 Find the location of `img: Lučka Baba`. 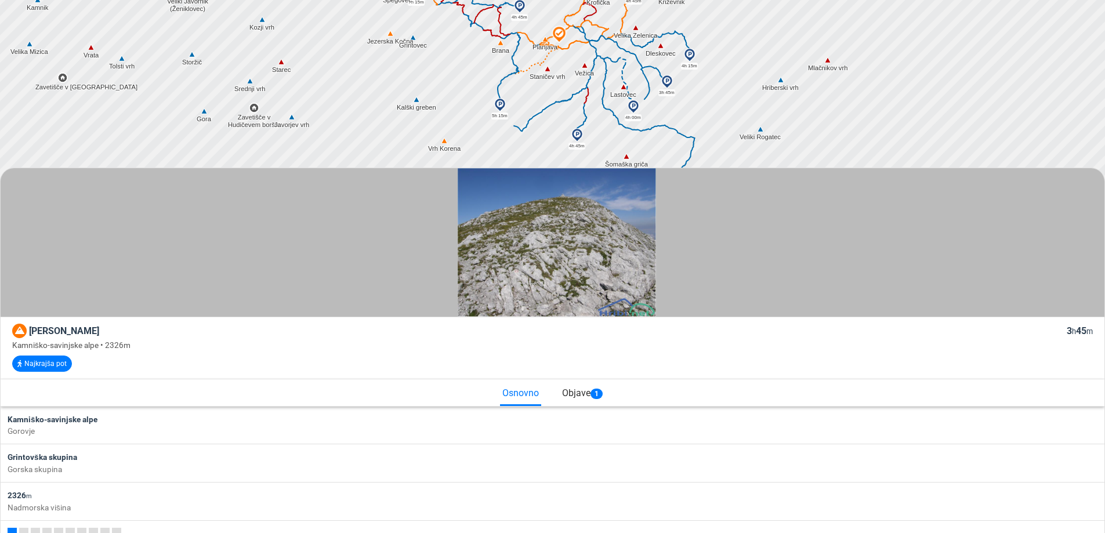

img: Lučka Baba is located at coordinates (556, 243).